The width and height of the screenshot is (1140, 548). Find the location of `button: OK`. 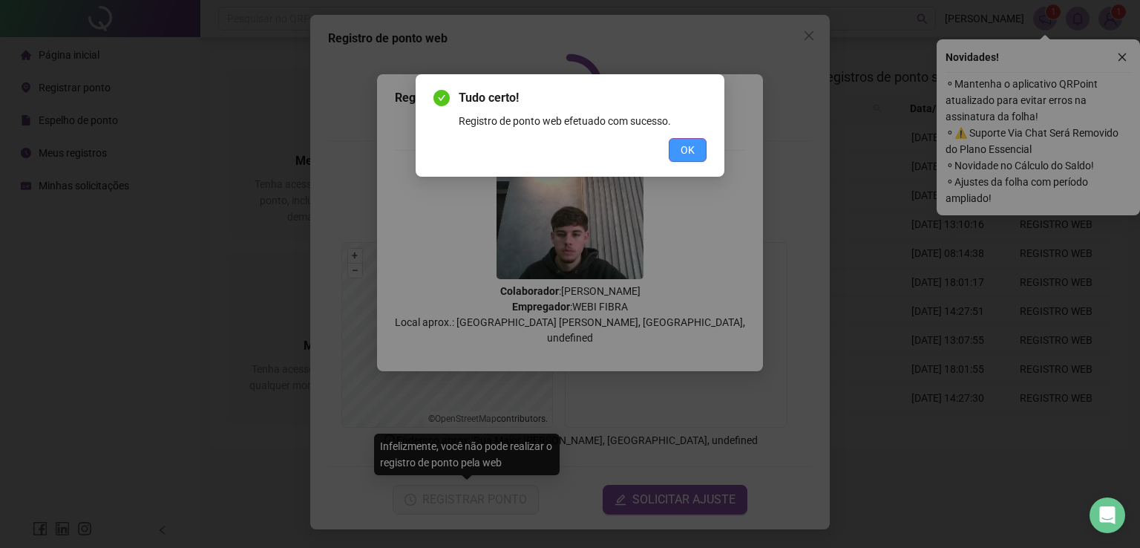

button: OK is located at coordinates (687, 150).